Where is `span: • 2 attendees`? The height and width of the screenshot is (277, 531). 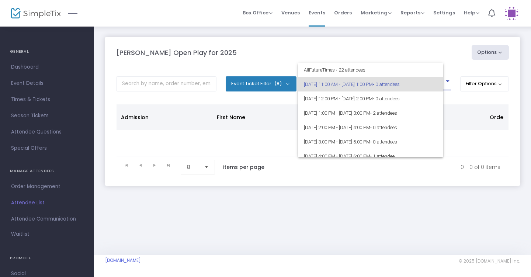
span: • 2 attendees is located at coordinates (383, 113).